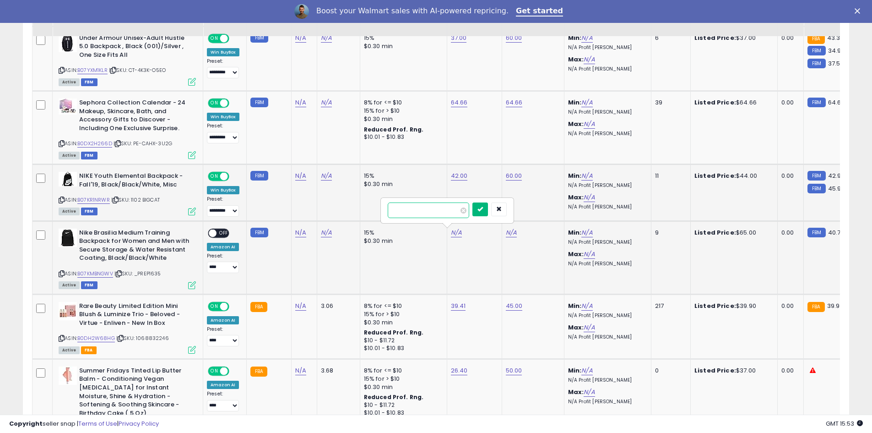 This screenshot has height=433, width=872. I want to click on b: Reduced Prof. Rng., so click(394, 129).